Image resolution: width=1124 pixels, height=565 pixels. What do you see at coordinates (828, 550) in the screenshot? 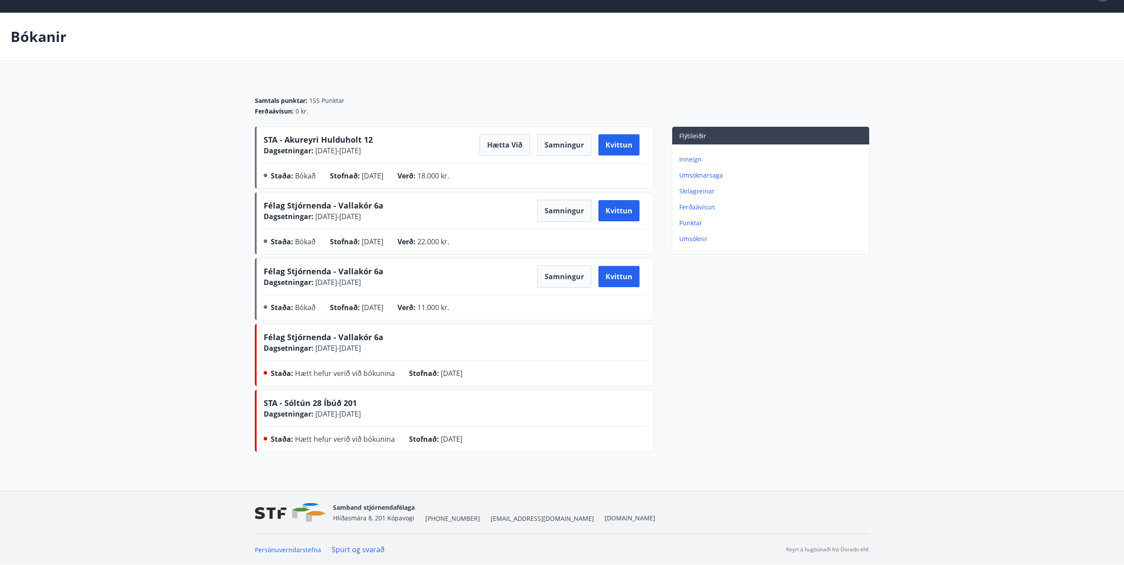
I see `p: Keyrt á hugbúnaði frá Dorado ehf.` at bounding box center [828, 550].